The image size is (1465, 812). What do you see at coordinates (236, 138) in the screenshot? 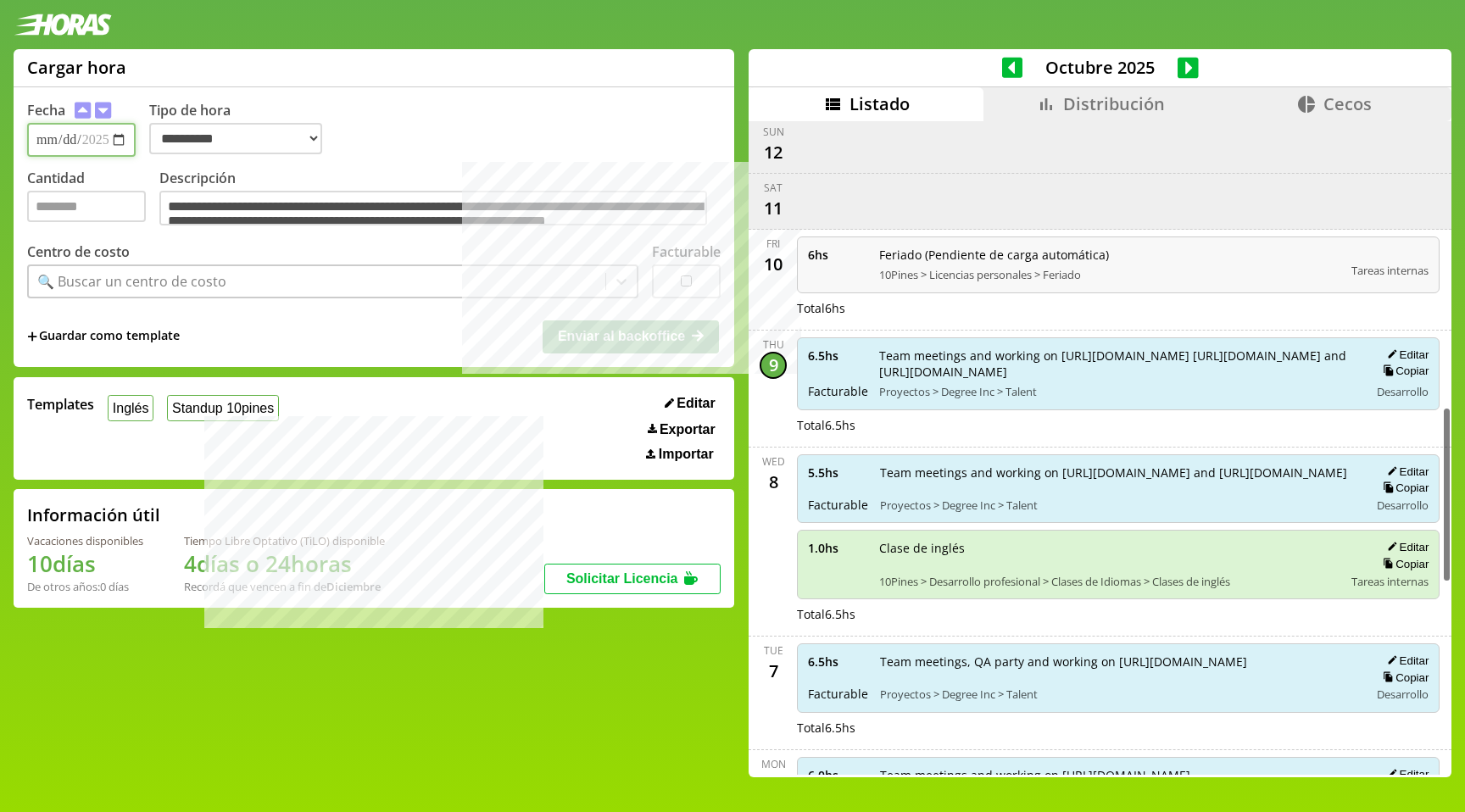
I see `select: Tipo de hora` at bounding box center [236, 138].